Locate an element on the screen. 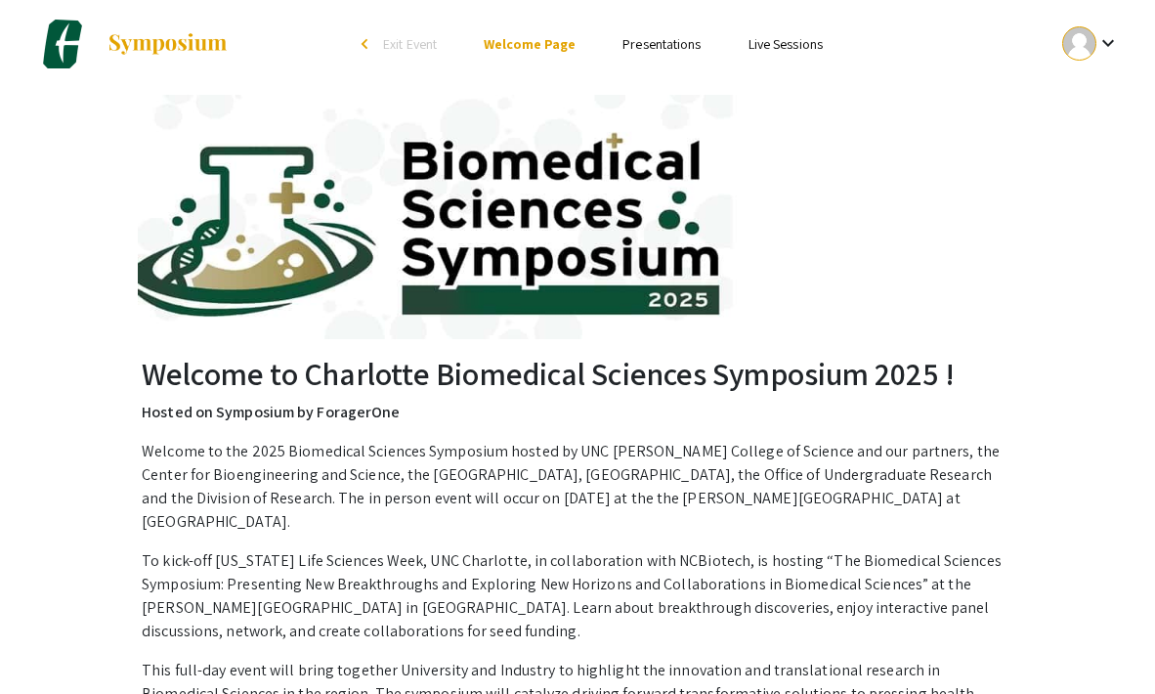 The width and height of the screenshot is (1155, 694). a: Charlotte Biomedical Sciences Symposium 2025 is located at coordinates (121, 44).